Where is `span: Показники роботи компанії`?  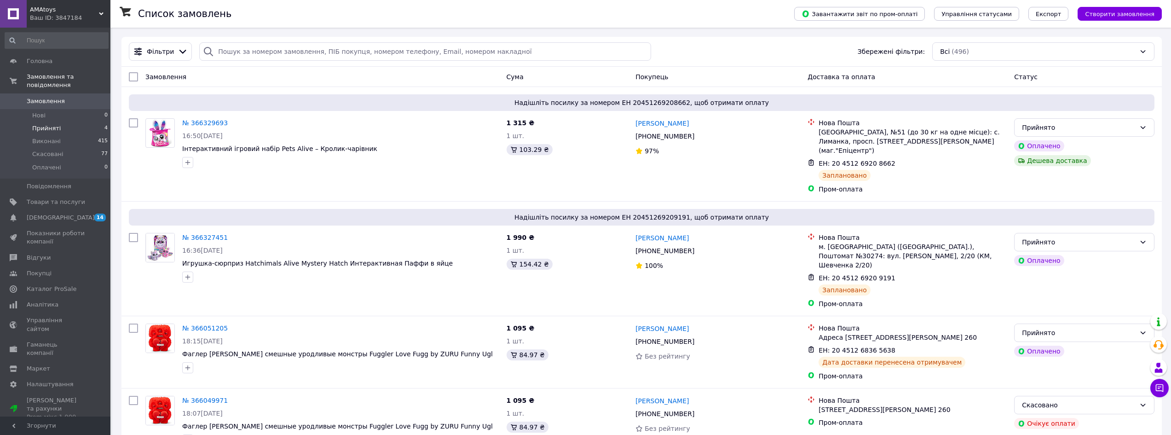 span: Показники роботи компанії is located at coordinates (56, 237).